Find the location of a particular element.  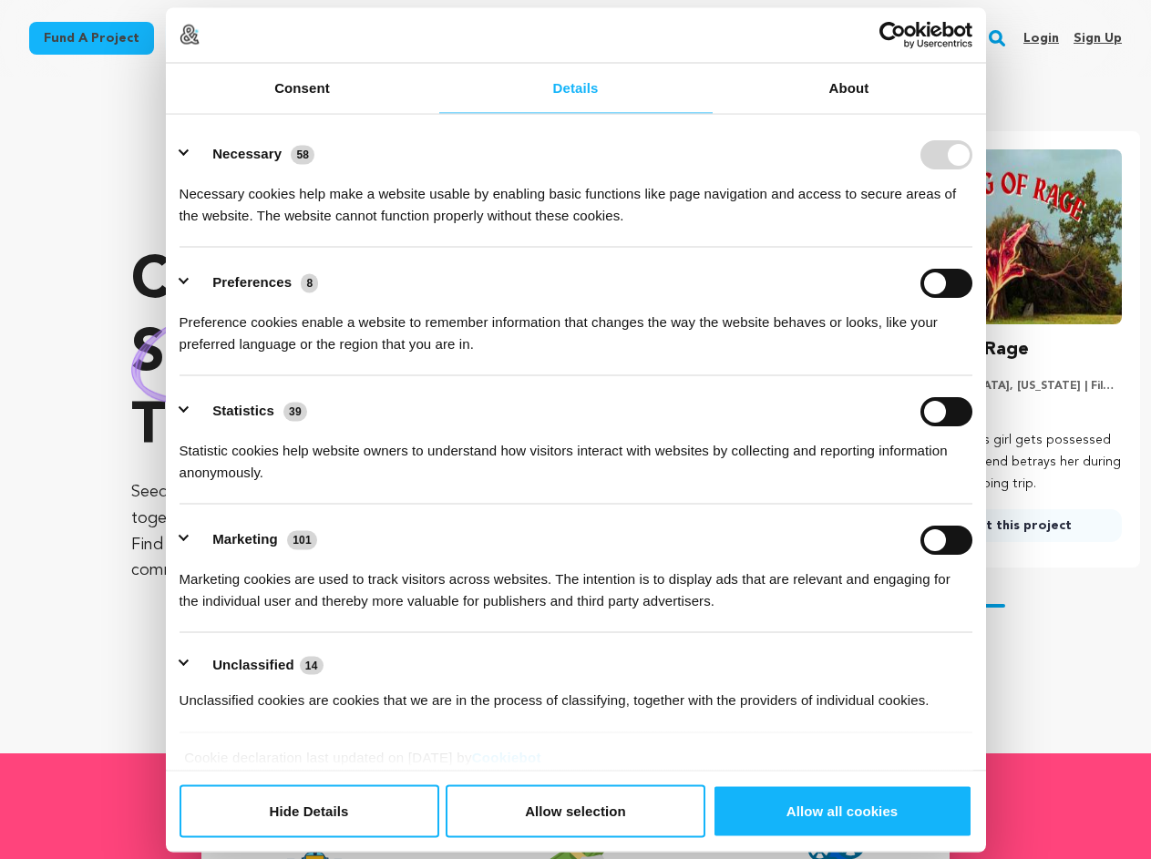

button: Necessary (58) is located at coordinates (252, 154).